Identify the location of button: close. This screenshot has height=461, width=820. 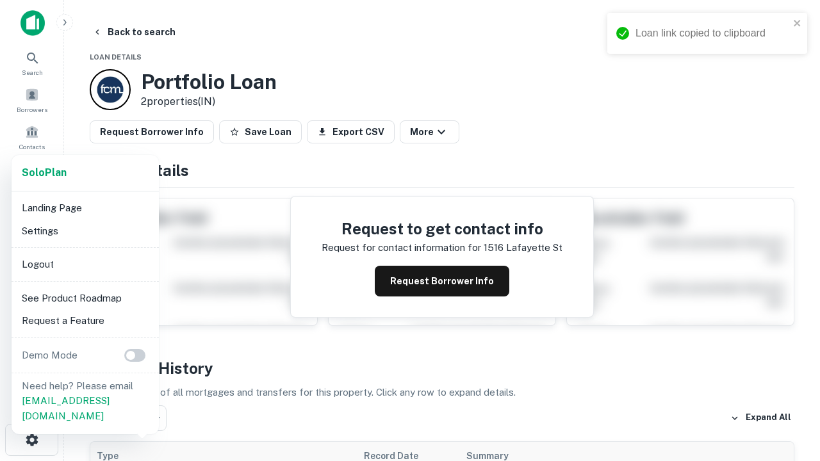
(797, 24).